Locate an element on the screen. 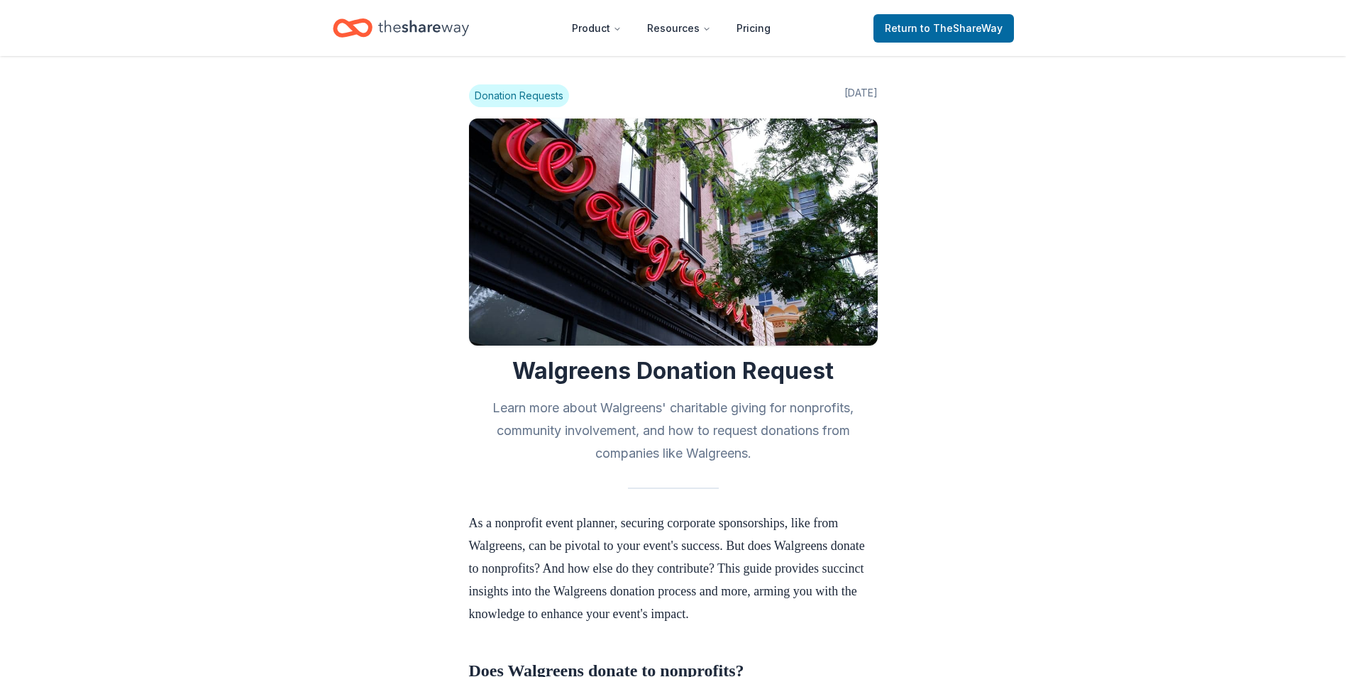  p: As a nonprofit event planner, securing corporate sponsorships, like from Walgreens, can be pivota... is located at coordinates (673, 568).